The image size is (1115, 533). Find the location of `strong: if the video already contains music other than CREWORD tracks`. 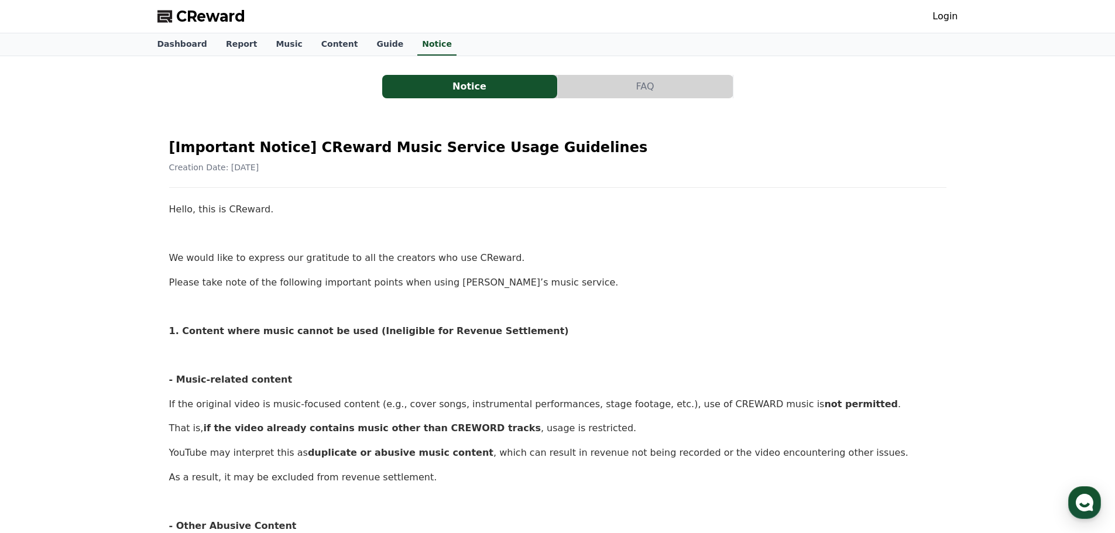

strong: if the video already contains music other than CREWORD tracks is located at coordinates (372, 428).